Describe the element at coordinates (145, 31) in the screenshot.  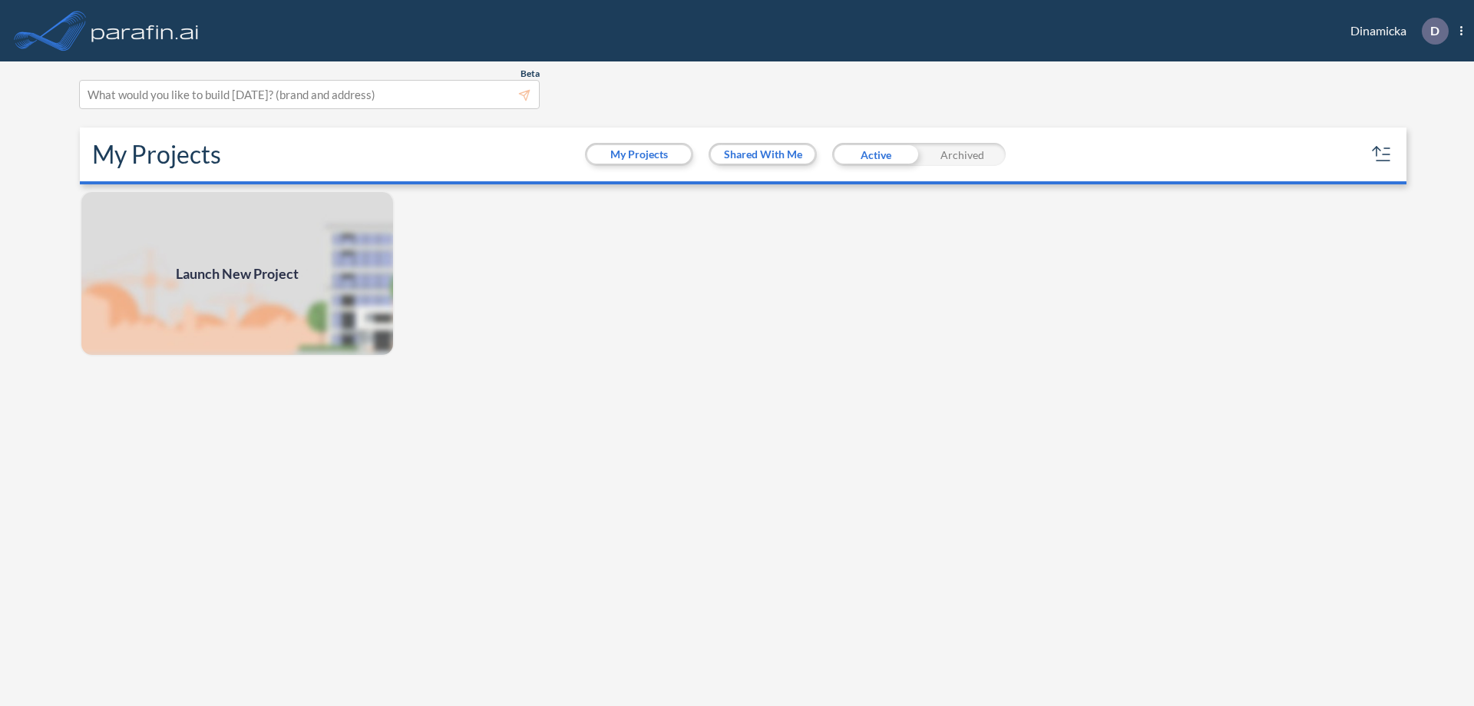
I see `img: logo` at that location.